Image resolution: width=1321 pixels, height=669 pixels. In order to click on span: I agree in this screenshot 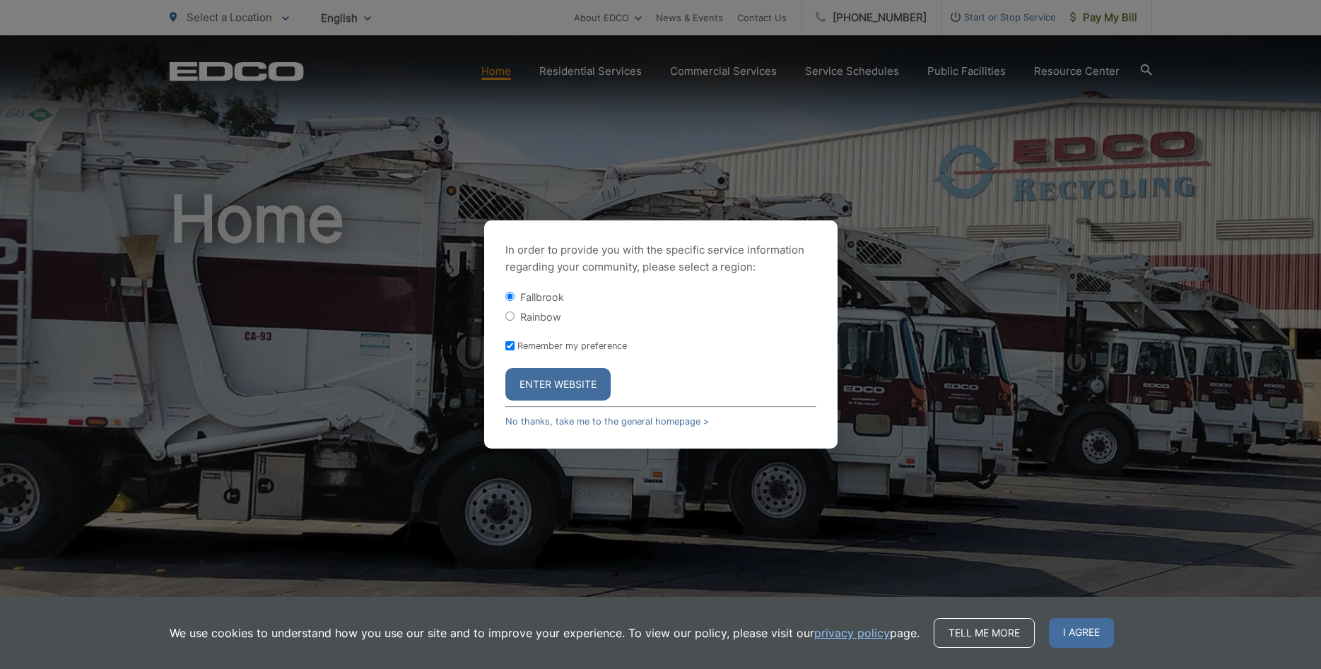, I will do `click(1081, 633)`.